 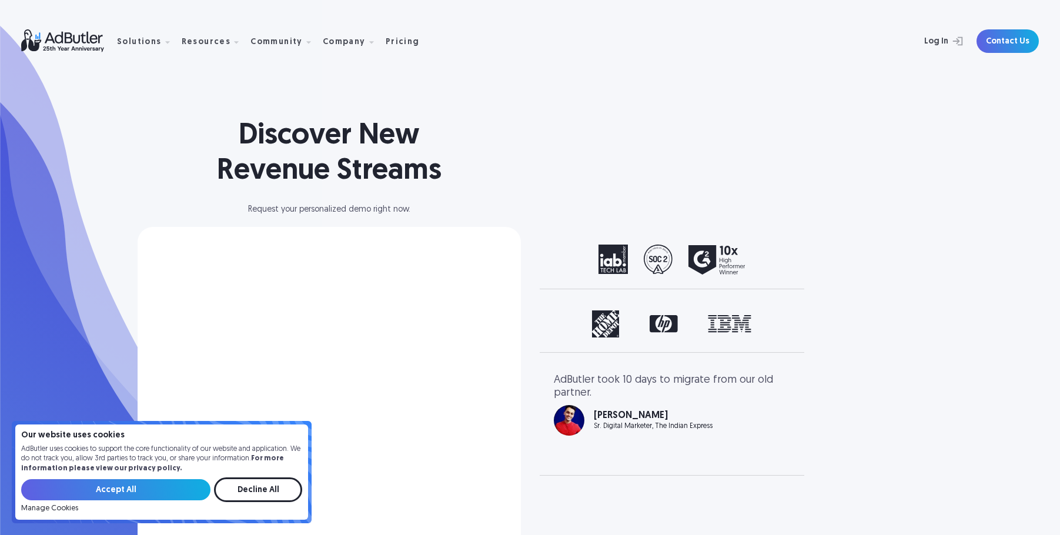 I want to click on div: Pricing, so click(x=403, y=42).